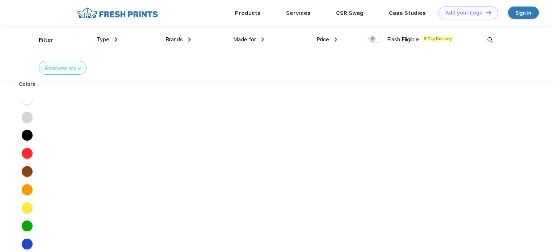 This screenshot has width=554, height=252. What do you see at coordinates (60, 68) in the screenshot?
I see `div: Accessories` at bounding box center [60, 68].